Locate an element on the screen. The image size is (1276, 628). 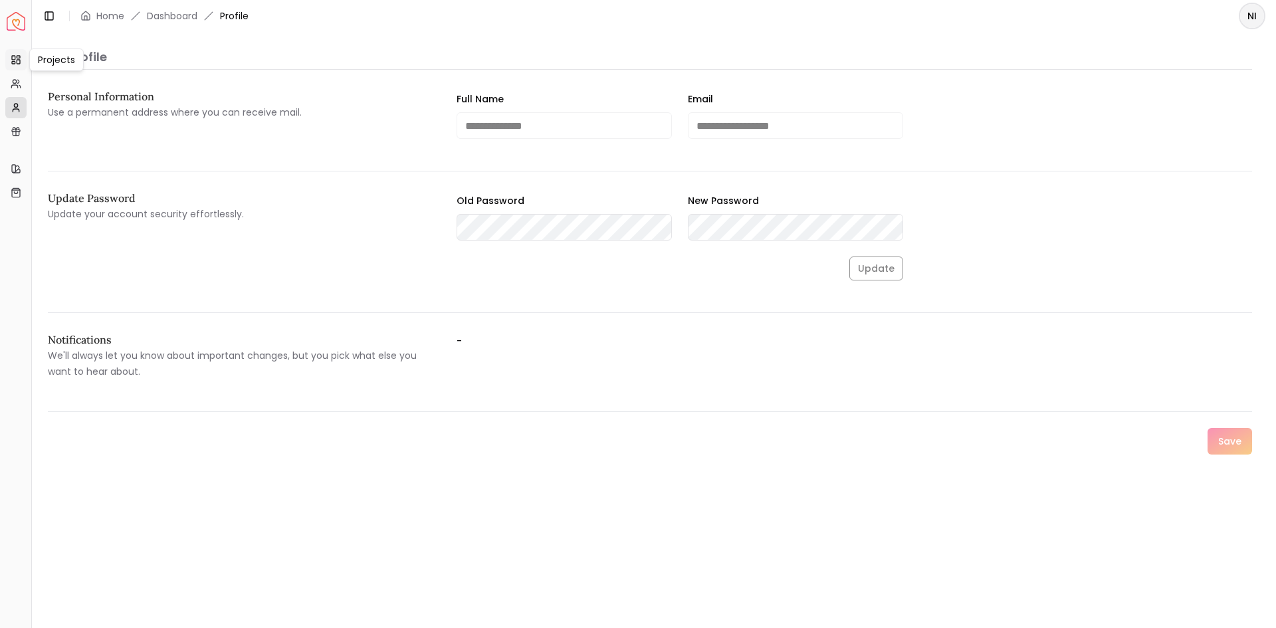
button: NI is located at coordinates (1252, 16).